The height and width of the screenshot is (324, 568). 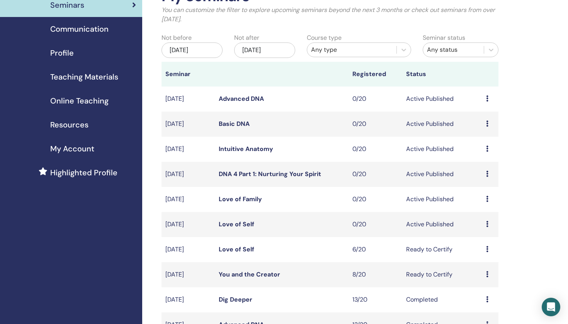 What do you see at coordinates (240, 199) in the screenshot?
I see `a: Love of Family` at bounding box center [240, 199].